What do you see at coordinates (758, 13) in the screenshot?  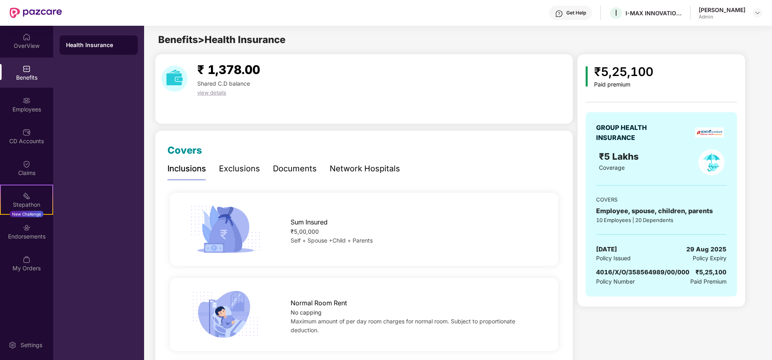 I see `img: svg+xml;base64,PHN2ZyBpZD0iRHJvcGRvd24tMzJ4MzIiIHhtbG5zPSJodHRwOi8vd3d3LnczLm9yZy8yMDAwL3N2ZyIgd2...` at bounding box center [758, 13].